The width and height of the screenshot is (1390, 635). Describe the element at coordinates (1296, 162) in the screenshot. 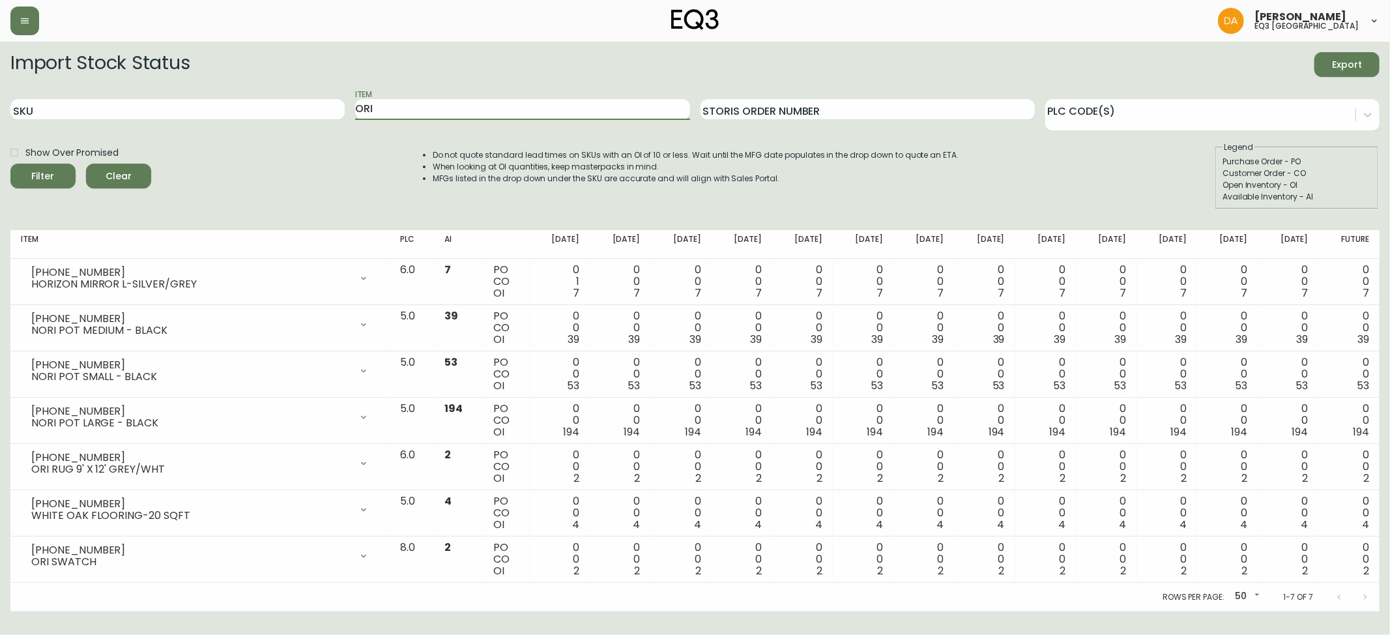

I see `div: Purchase Order - PO` at that location.